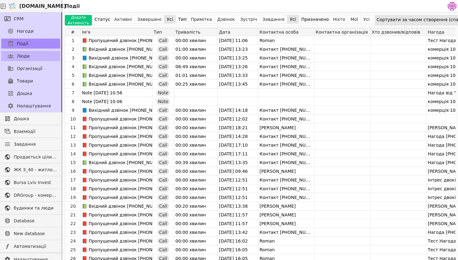 Image resolution: width=458 pixels, height=260 pixels. I want to click on span: будинки та люди, so click(35, 208).